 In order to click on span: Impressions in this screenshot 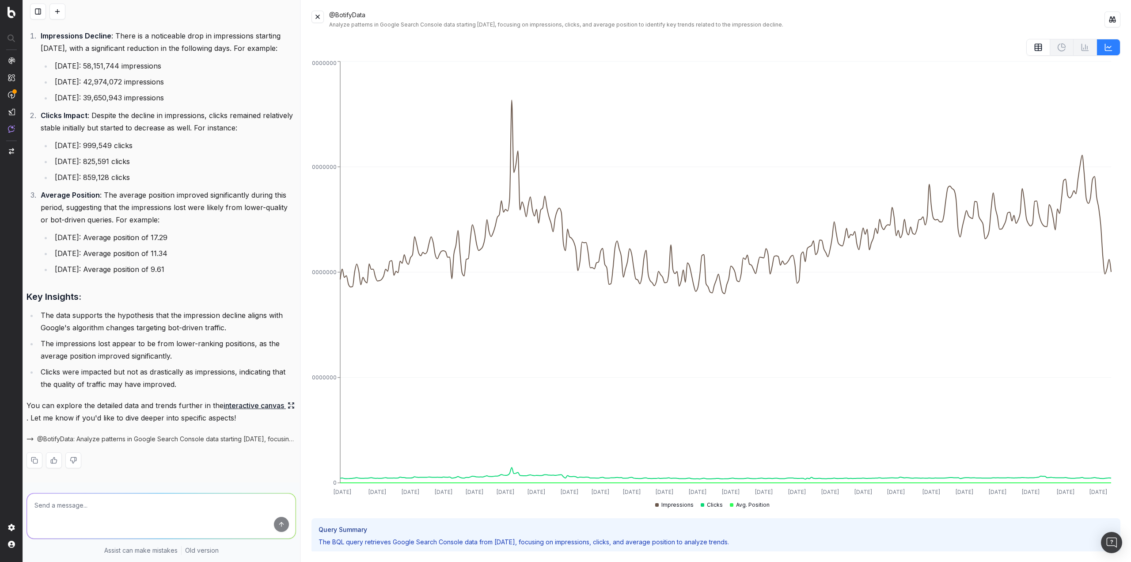, I will do `click(677, 505)`.